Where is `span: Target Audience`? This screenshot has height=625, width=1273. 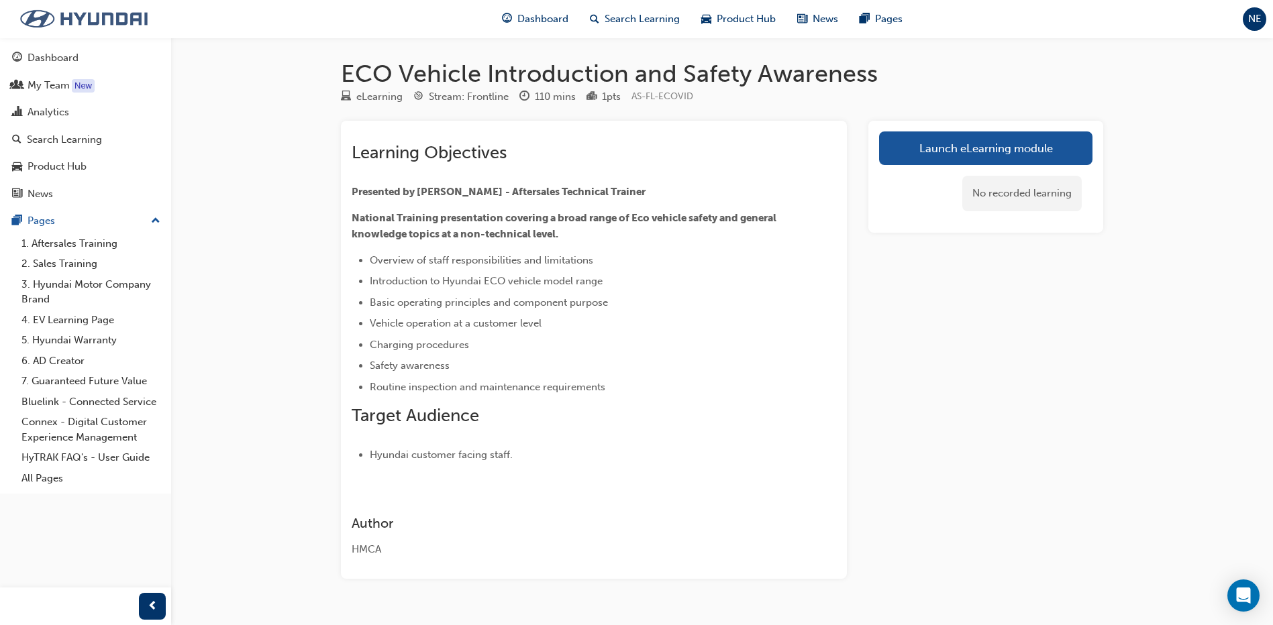 span: Target Audience is located at coordinates (415, 415).